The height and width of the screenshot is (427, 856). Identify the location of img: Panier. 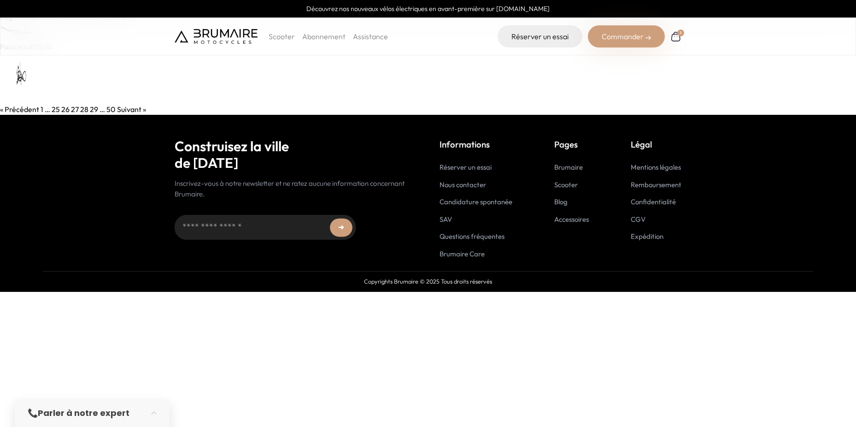
(676, 36).